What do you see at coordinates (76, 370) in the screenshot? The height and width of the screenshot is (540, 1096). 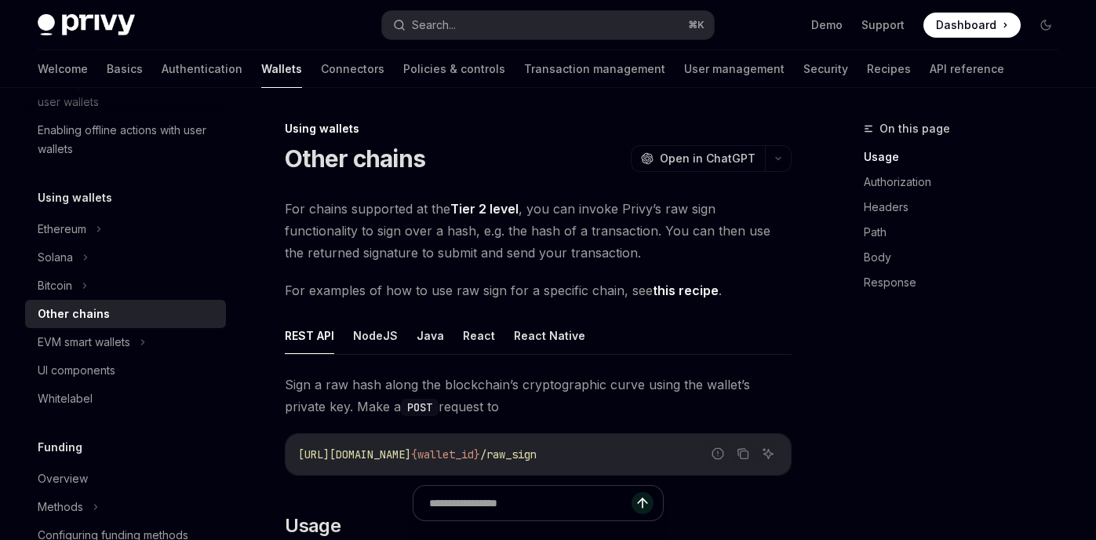 I see `div: UI components` at bounding box center [76, 370].